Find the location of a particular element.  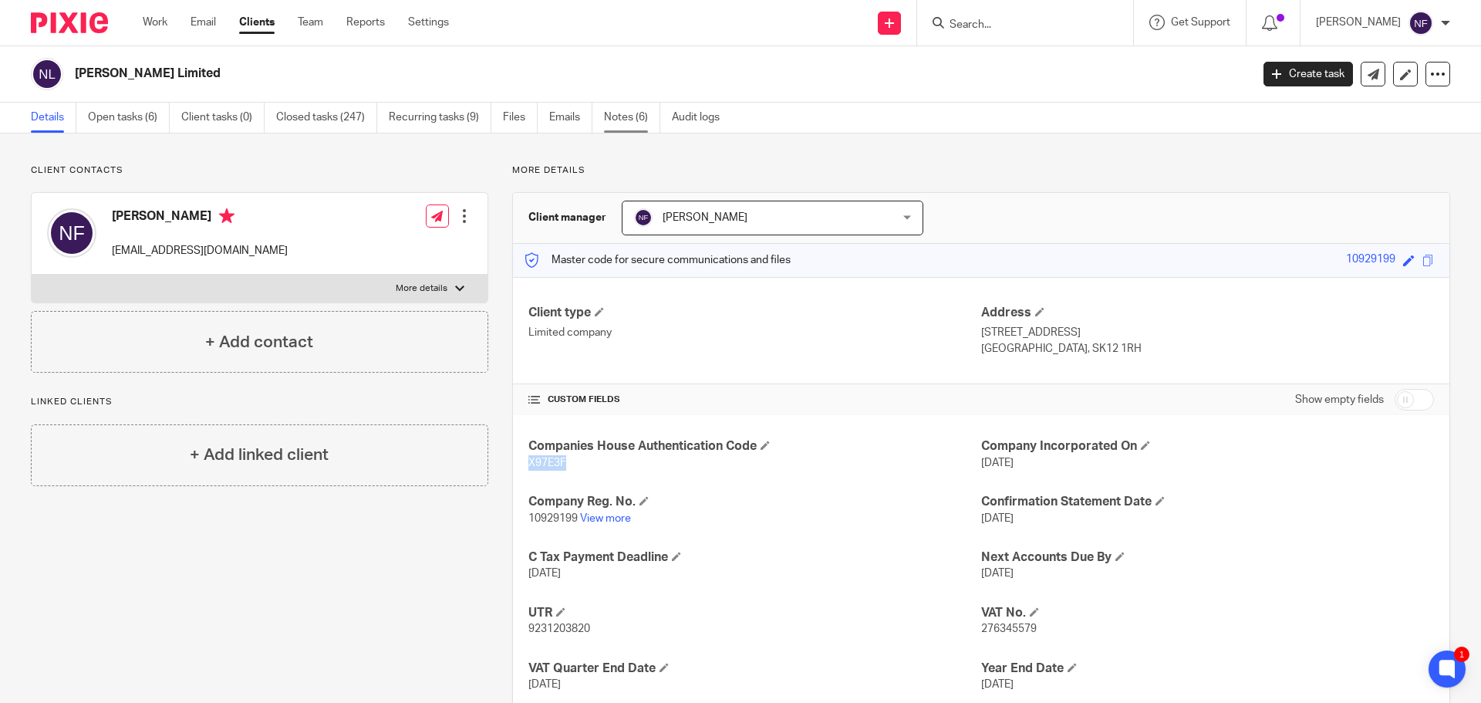

label: Show empty fields is located at coordinates (1339, 400).